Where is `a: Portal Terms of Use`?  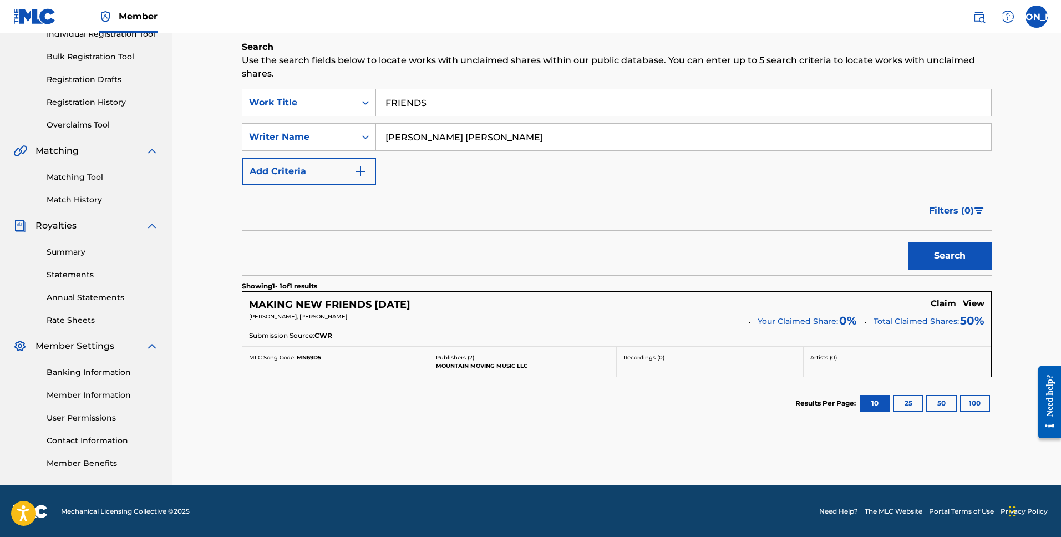 a: Portal Terms of Use is located at coordinates (961, 511).